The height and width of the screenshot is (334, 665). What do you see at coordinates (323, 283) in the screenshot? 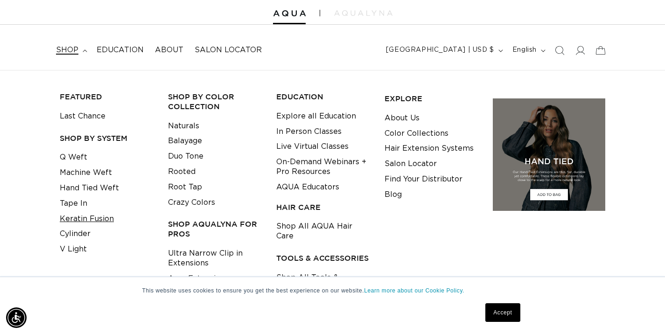
I see `a: Shop All Tools & Accessories` at bounding box center [323, 283].